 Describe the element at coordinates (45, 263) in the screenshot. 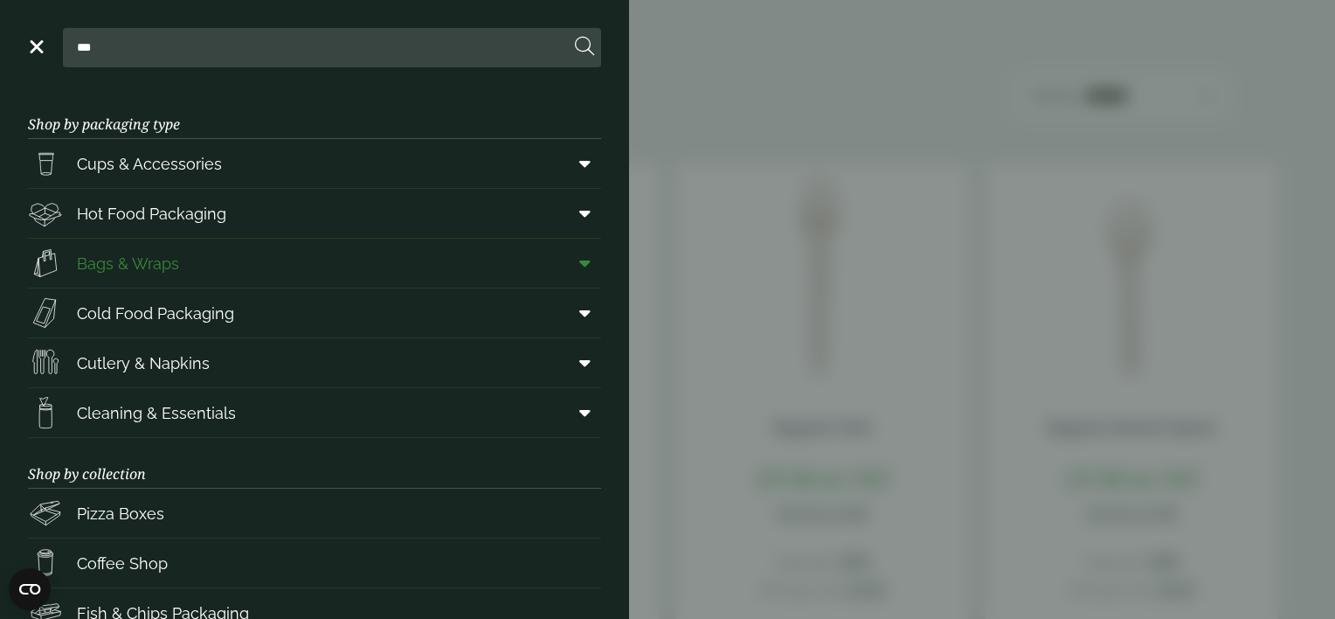

I see `img: Paper_carriers.svg` at that location.